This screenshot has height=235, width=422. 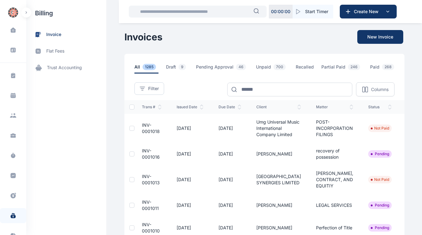 What do you see at coordinates (276, 68) in the screenshot?
I see `a: Unpaid700` at bounding box center [276, 68].